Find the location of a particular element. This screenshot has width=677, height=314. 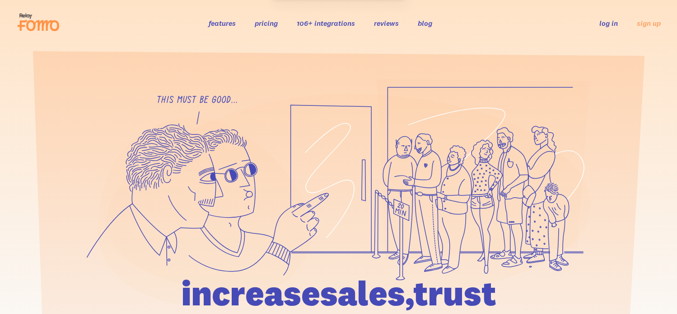

a: blog is located at coordinates (425, 23).